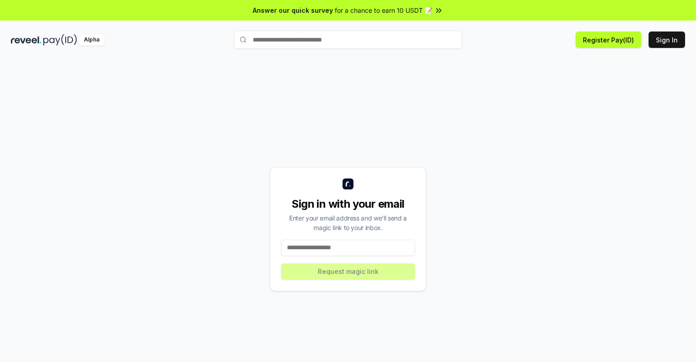 This screenshot has height=362, width=696. I want to click on button: Sign In, so click(667, 40).